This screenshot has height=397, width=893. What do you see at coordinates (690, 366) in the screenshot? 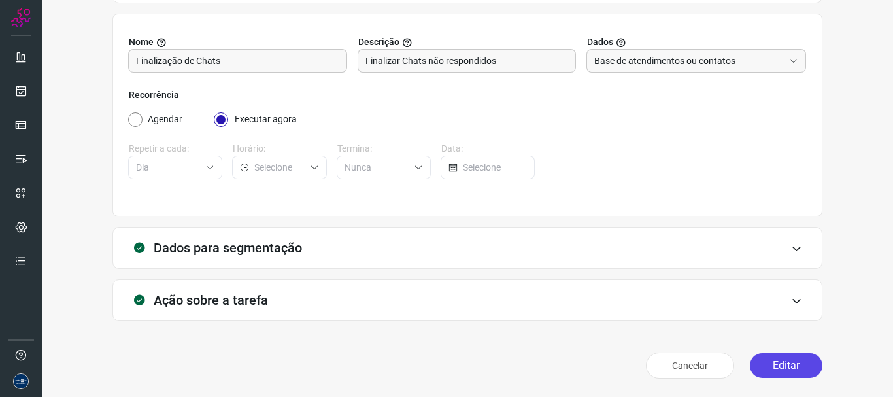
I see `button: Cancelar` at bounding box center [690, 366].